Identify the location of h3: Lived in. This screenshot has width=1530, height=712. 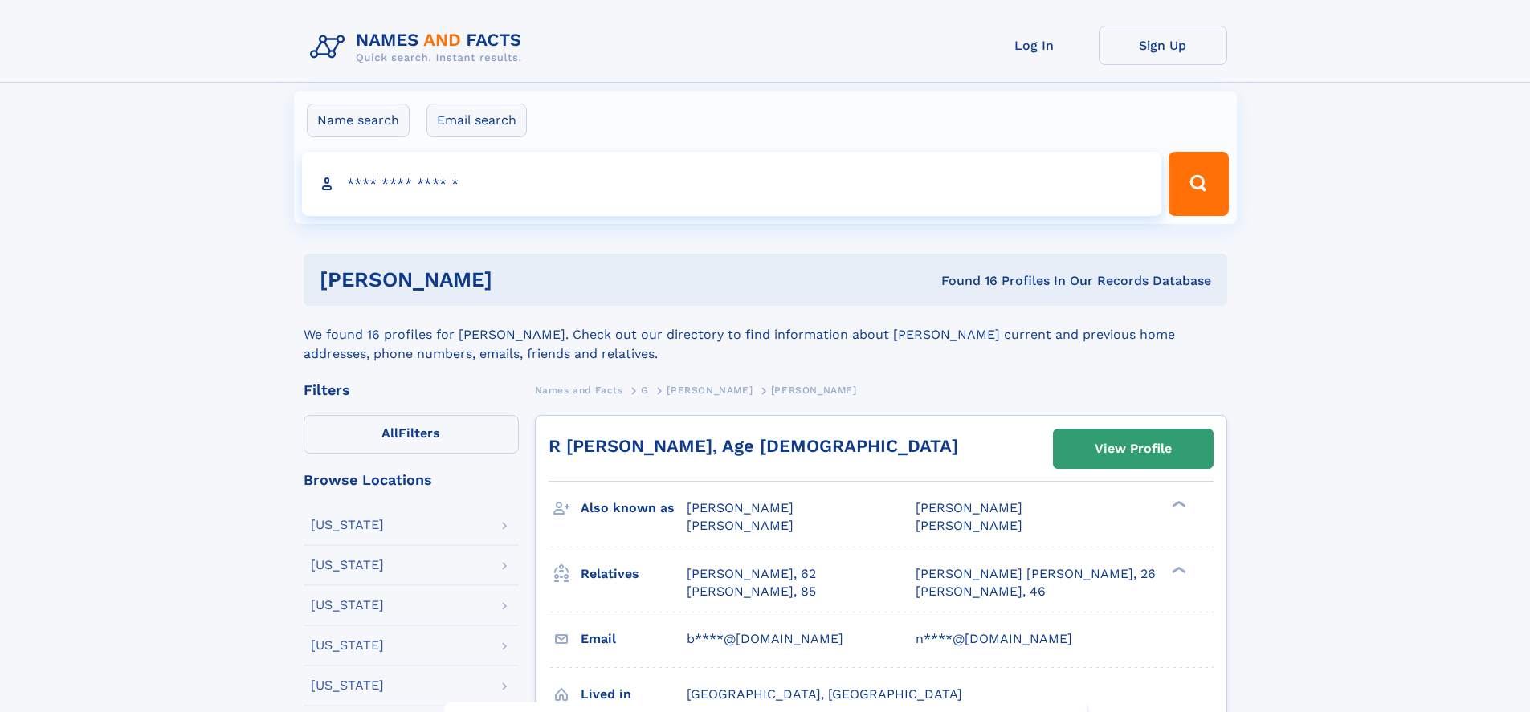
(634, 695).